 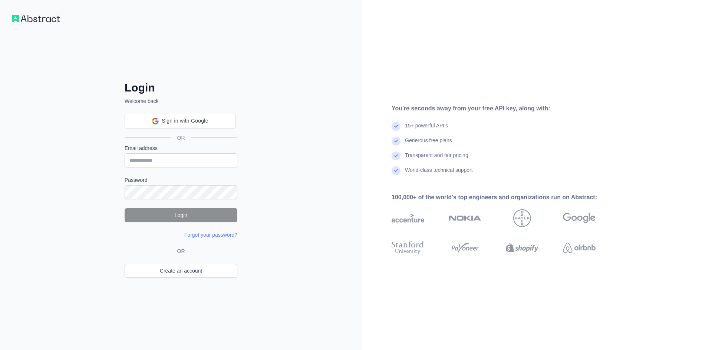 I want to click on div: 15+ powerful API's, so click(x=426, y=129).